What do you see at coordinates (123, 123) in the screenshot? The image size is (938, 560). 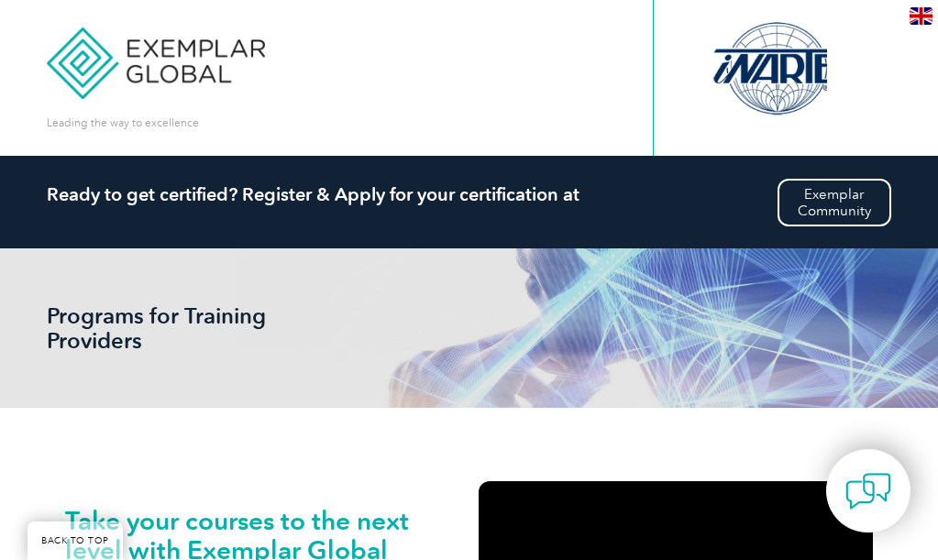 I see `p: Leading the way to excellence` at bounding box center [123, 123].